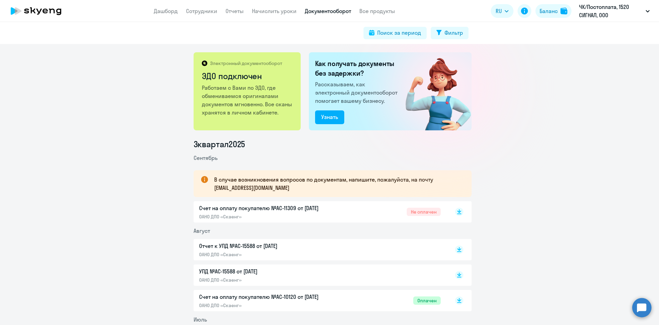 Image resolution: width=659 pixels, height=325 pixels. What do you see at coordinates (200, 319) in the screenshot?
I see `span: Июль` at bounding box center [200, 319].